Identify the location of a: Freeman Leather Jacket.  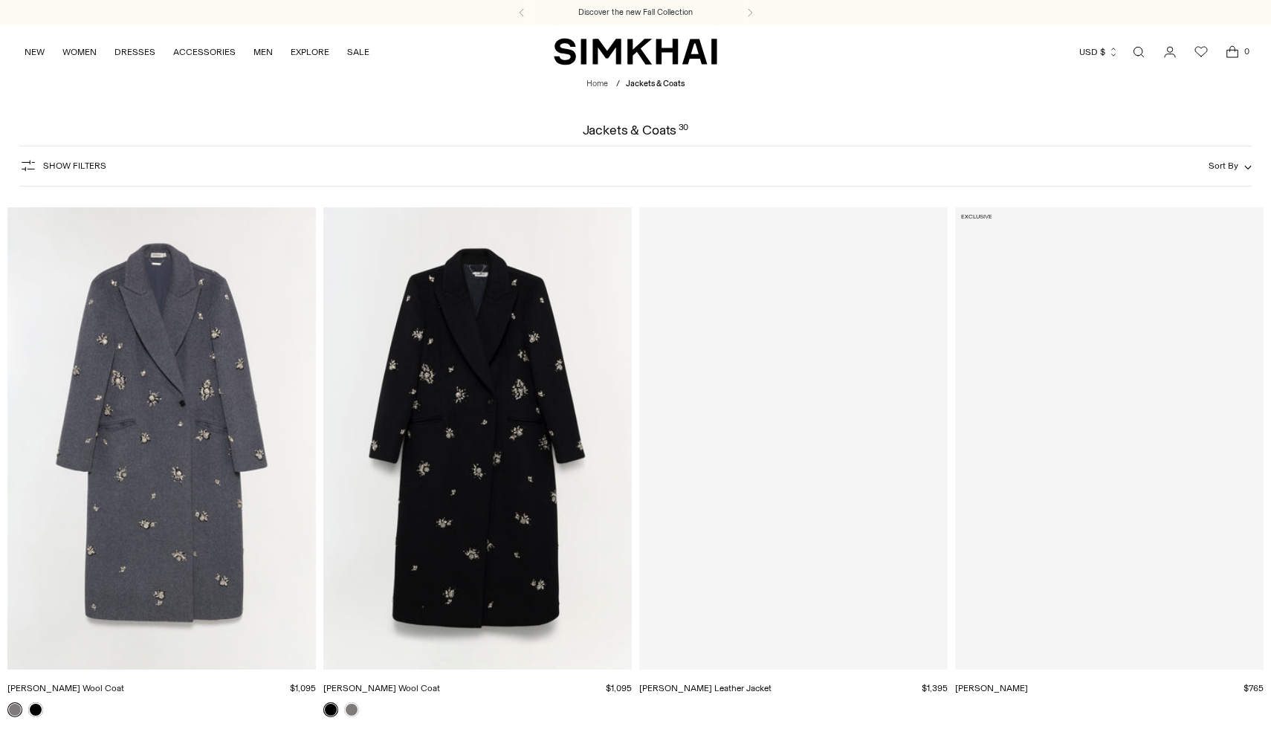
(793, 439).